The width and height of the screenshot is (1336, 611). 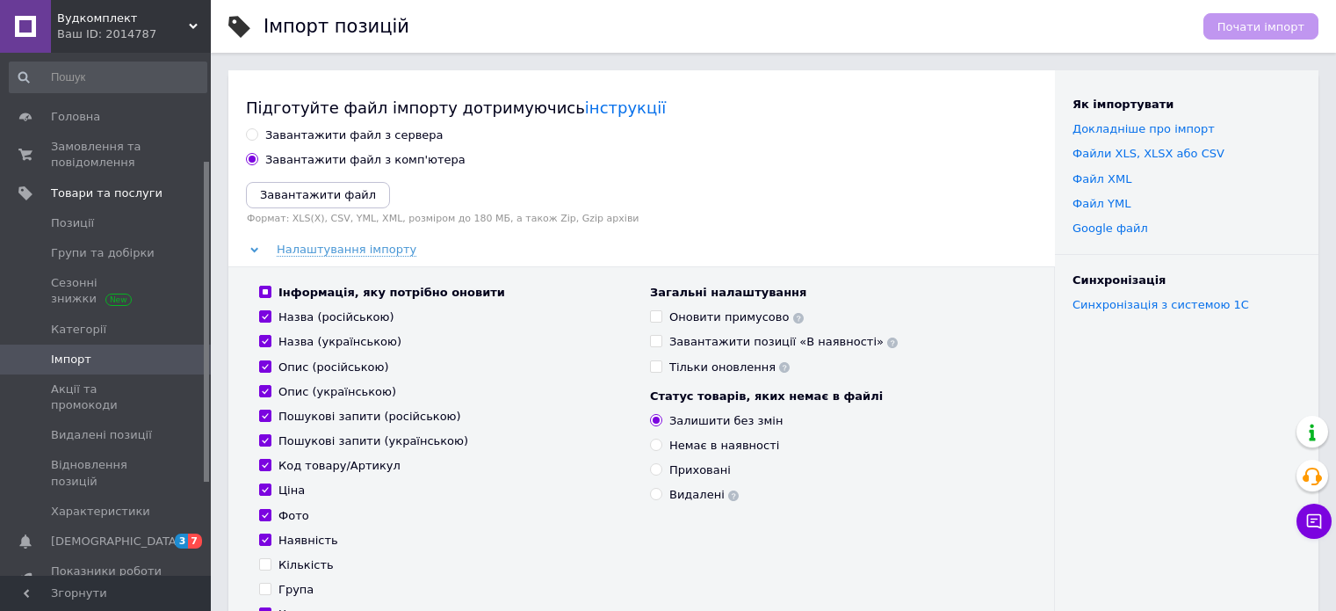 I want to click on div: Тільки оновлення, so click(x=729, y=367).